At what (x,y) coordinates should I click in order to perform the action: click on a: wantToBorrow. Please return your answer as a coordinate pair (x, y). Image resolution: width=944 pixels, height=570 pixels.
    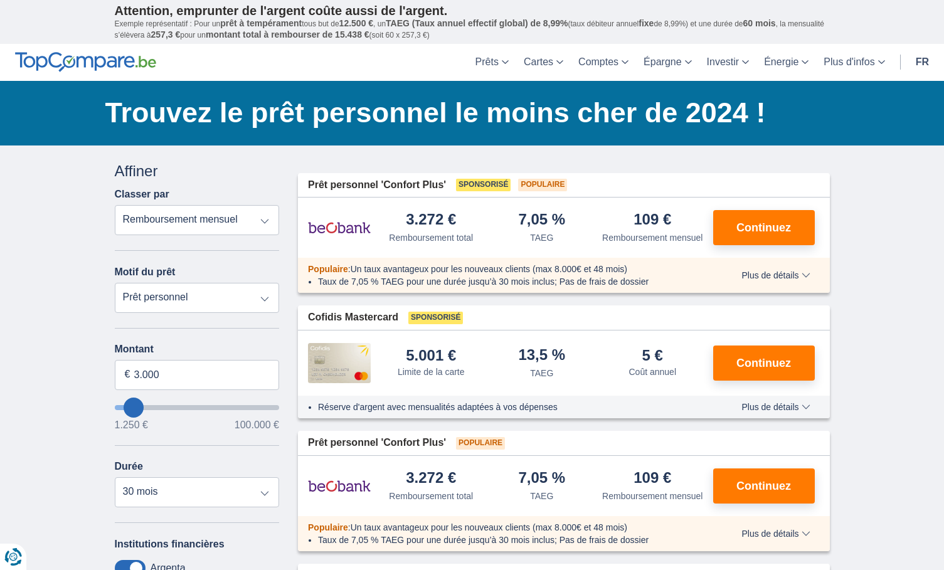
    Looking at the image, I should click on (197, 408).